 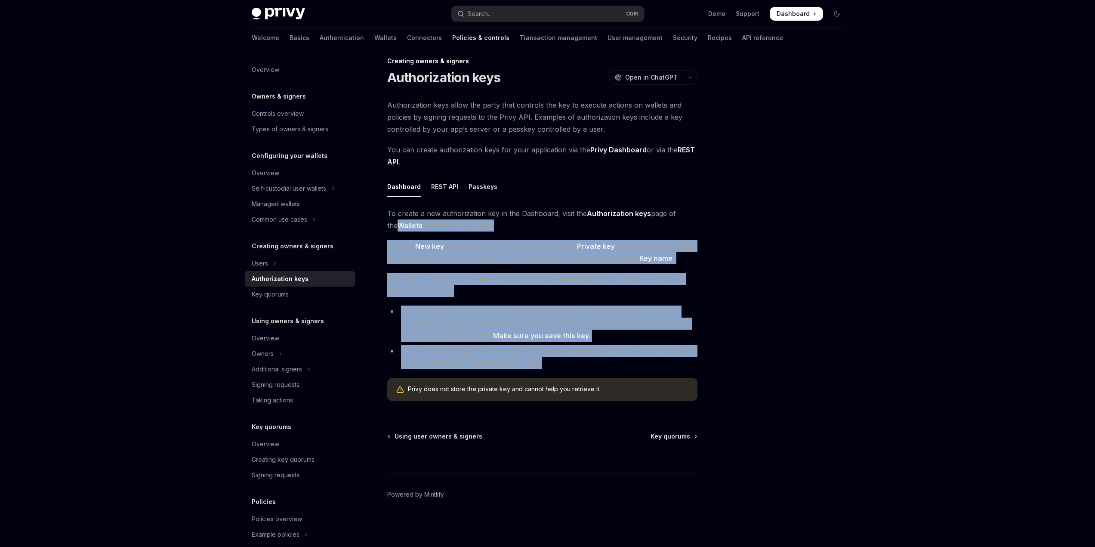 What do you see at coordinates (265, 38) in the screenshot?
I see `a: Welcome` at bounding box center [265, 38].